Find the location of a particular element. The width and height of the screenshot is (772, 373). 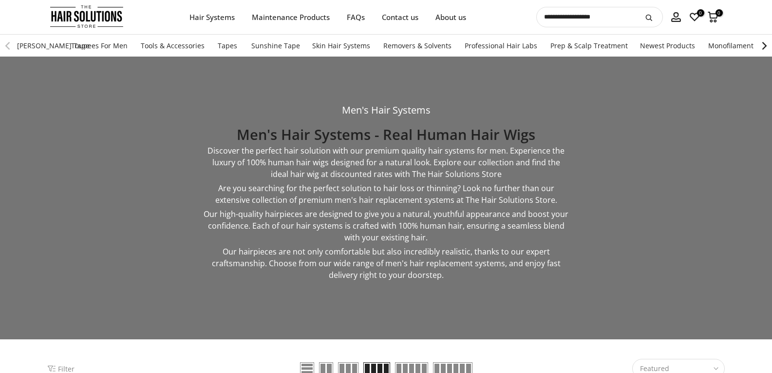

a: Tapes is located at coordinates (228, 45).